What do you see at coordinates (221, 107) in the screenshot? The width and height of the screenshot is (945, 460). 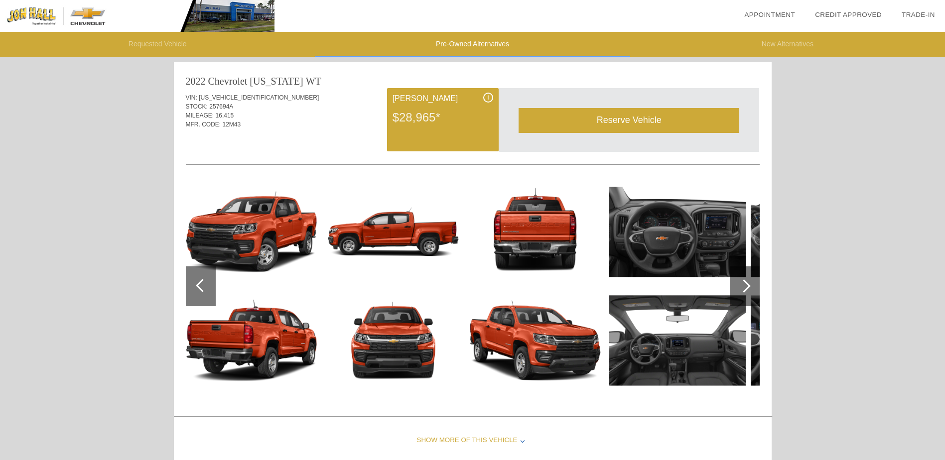 I see `span: 257694A` at bounding box center [221, 107].